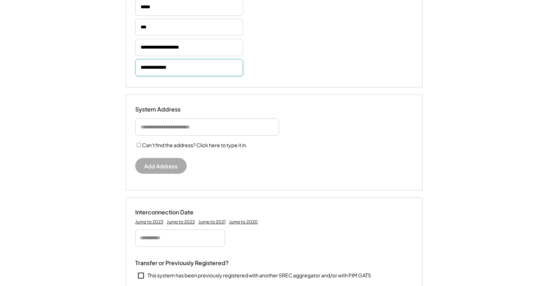 This screenshot has width=548, height=286. I want to click on div: Interconnection Date, so click(171, 212).